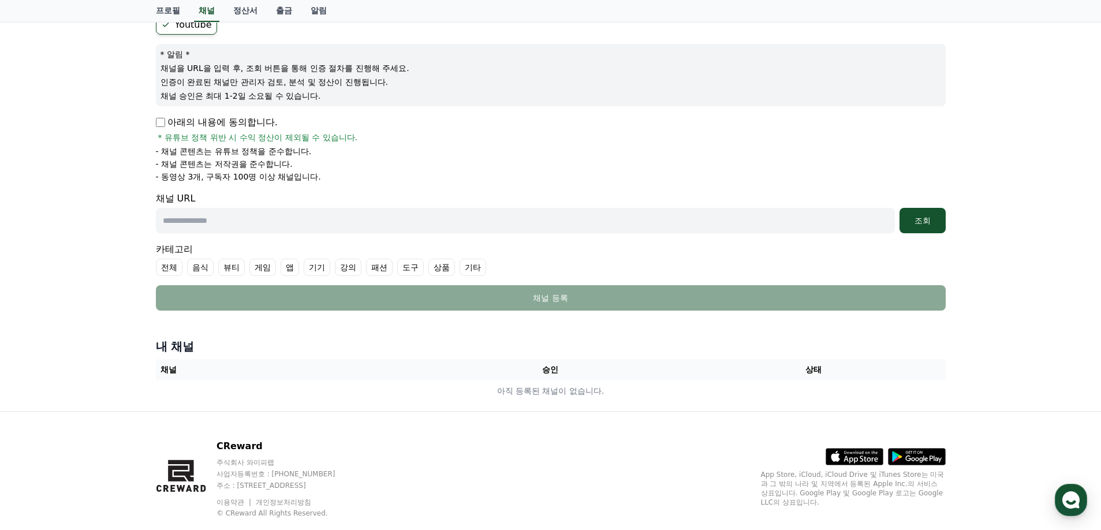 The image size is (1101, 530). What do you see at coordinates (187, 25) in the screenshot?
I see `label: Youtube` at bounding box center [187, 25].